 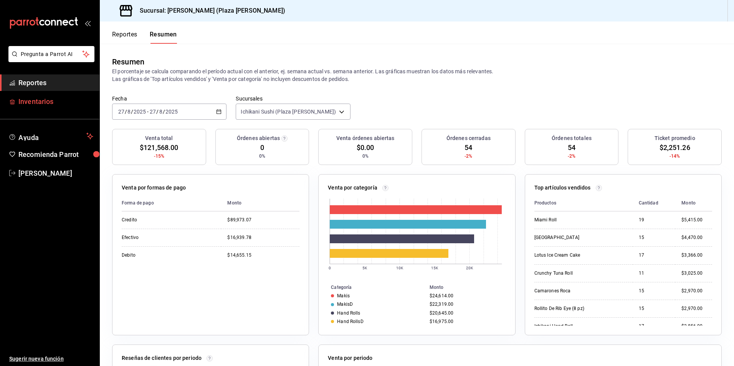 I want to click on th: Cantidad, so click(x=654, y=203).